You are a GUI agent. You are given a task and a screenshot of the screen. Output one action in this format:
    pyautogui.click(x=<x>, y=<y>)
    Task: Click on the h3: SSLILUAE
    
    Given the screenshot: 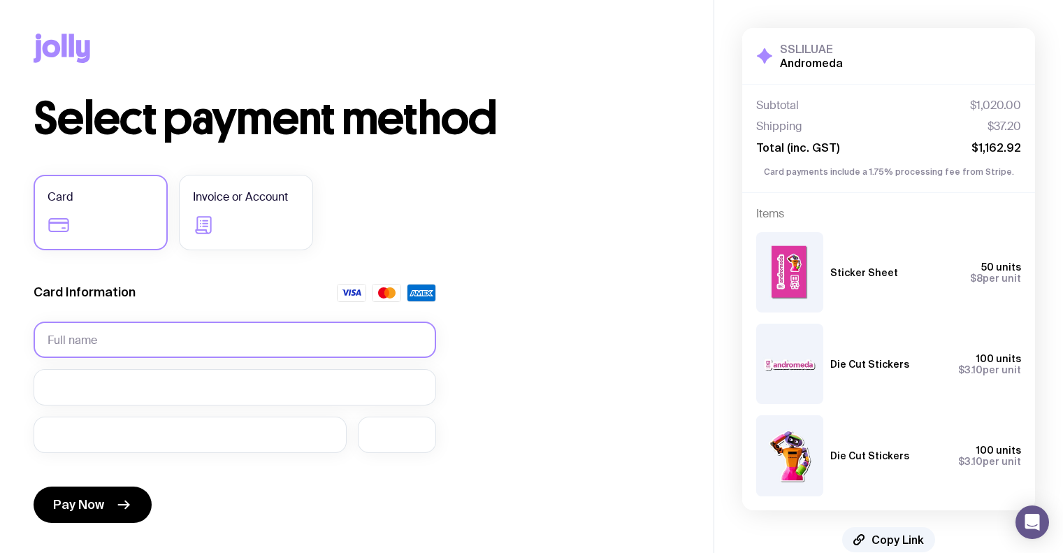 What is the action you would take?
    pyautogui.click(x=812, y=49)
    